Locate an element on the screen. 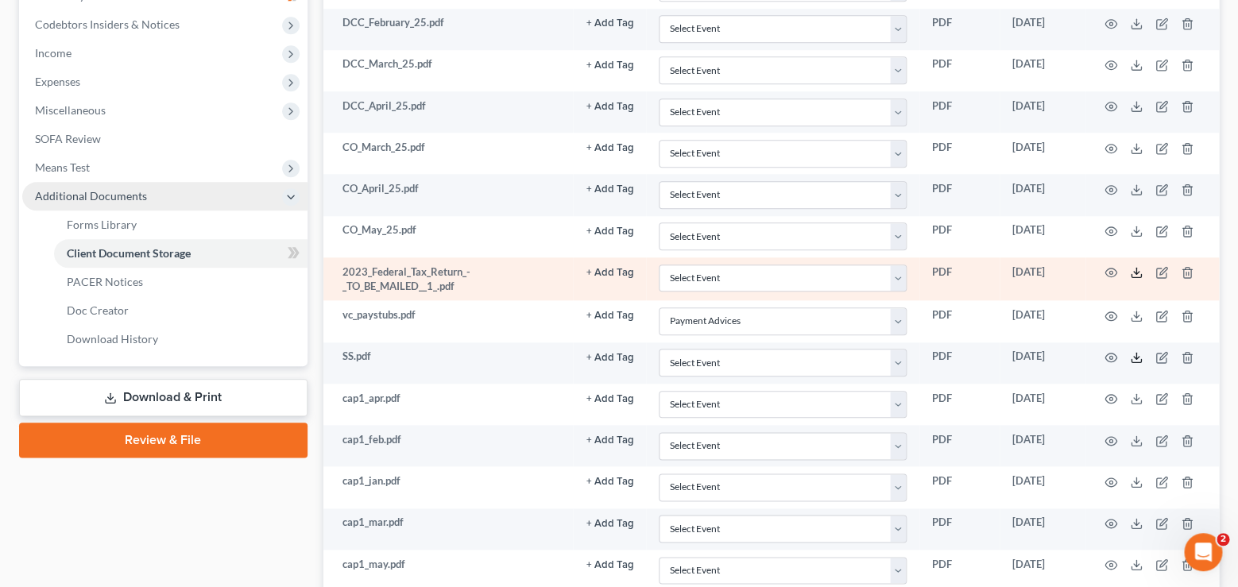 The width and height of the screenshot is (1238, 587). td: DCC_April_25.pdf is located at coordinates (448, 112).